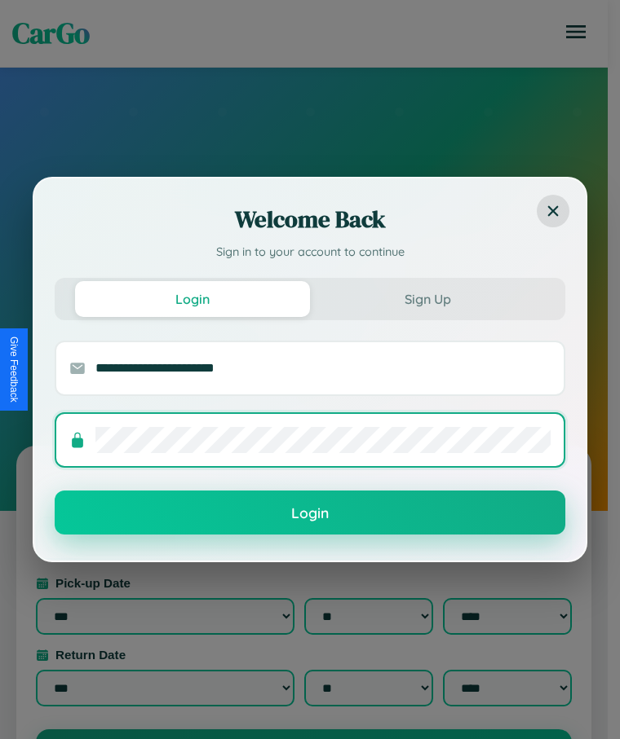 The image size is (620, 739). Describe the element at coordinates (310, 219) in the screenshot. I see `h2: Welcome Back` at that location.